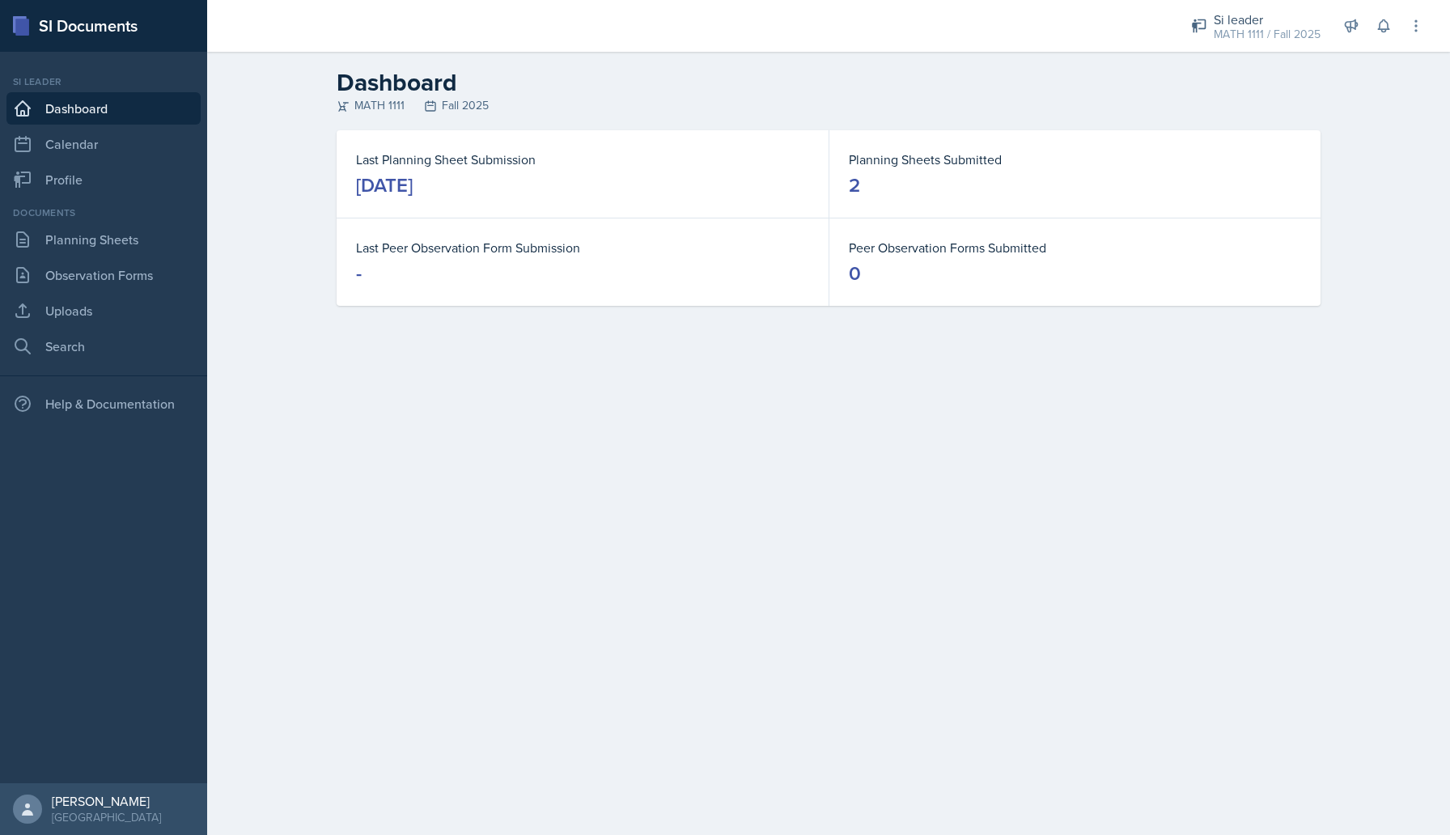 Image resolution: width=1450 pixels, height=835 pixels. What do you see at coordinates (1075, 159) in the screenshot?
I see `dt: Planning Sheets Submitted` at bounding box center [1075, 159].